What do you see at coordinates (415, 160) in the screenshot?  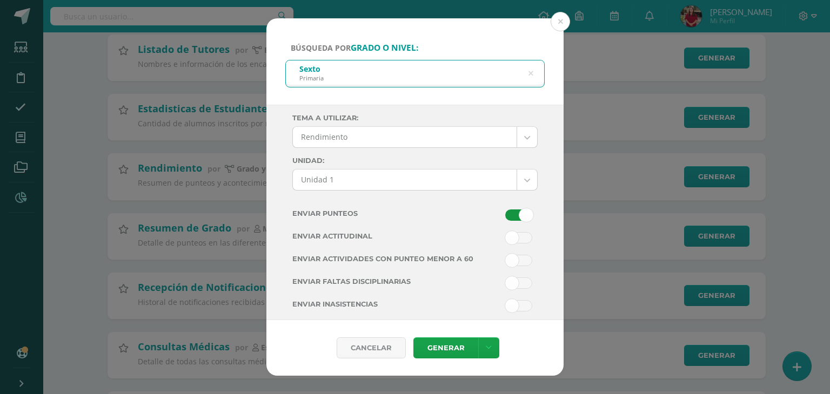 I see `label: Unidad:` at bounding box center [415, 160].